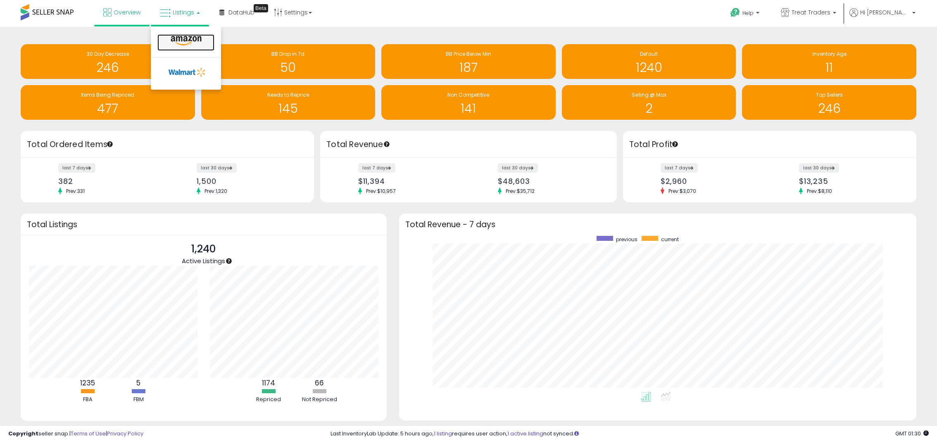 The width and height of the screenshot is (937, 442). What do you see at coordinates (88, 383) in the screenshot?
I see `b: 1235` at bounding box center [88, 383].